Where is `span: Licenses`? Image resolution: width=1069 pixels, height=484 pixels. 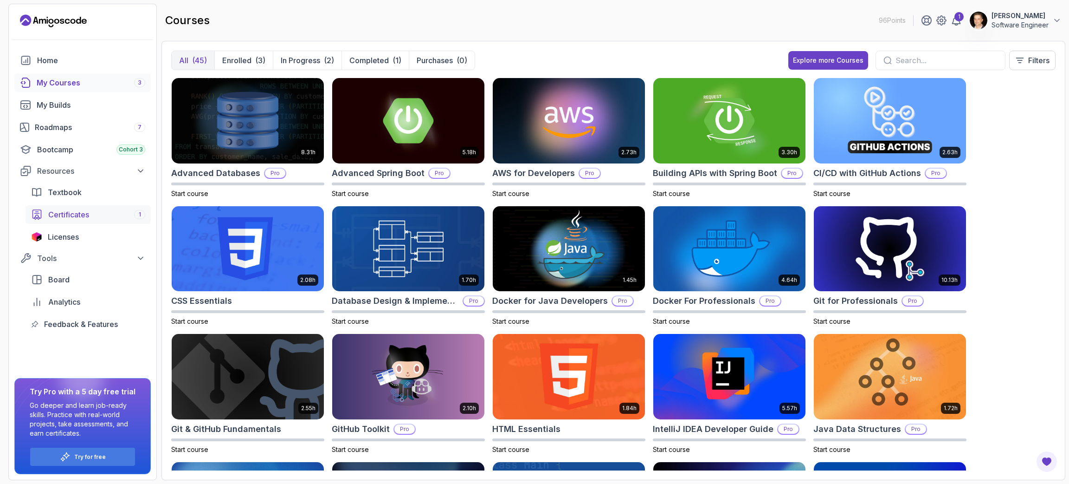 span: Licenses is located at coordinates (63, 237).